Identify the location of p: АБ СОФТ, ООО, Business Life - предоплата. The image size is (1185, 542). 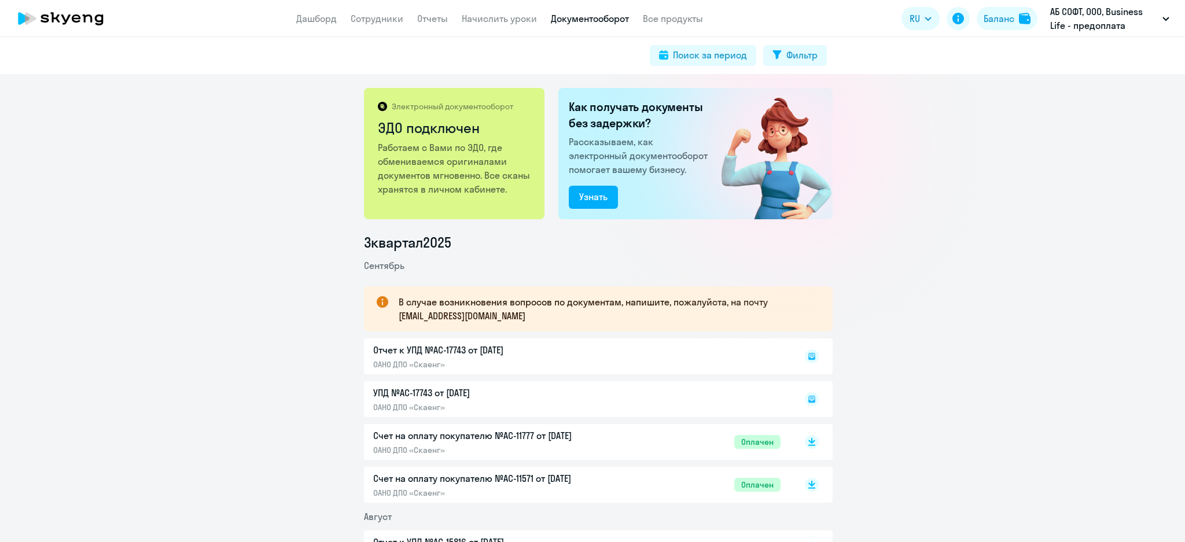
(1104, 19).